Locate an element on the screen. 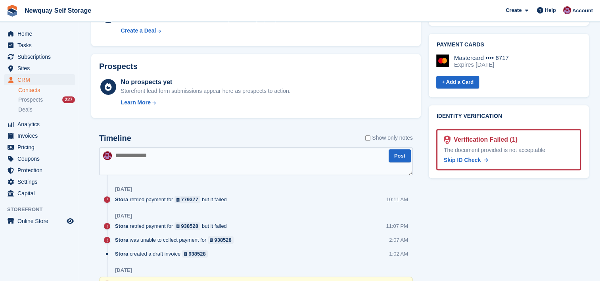  span: Pricing is located at coordinates (41, 147).